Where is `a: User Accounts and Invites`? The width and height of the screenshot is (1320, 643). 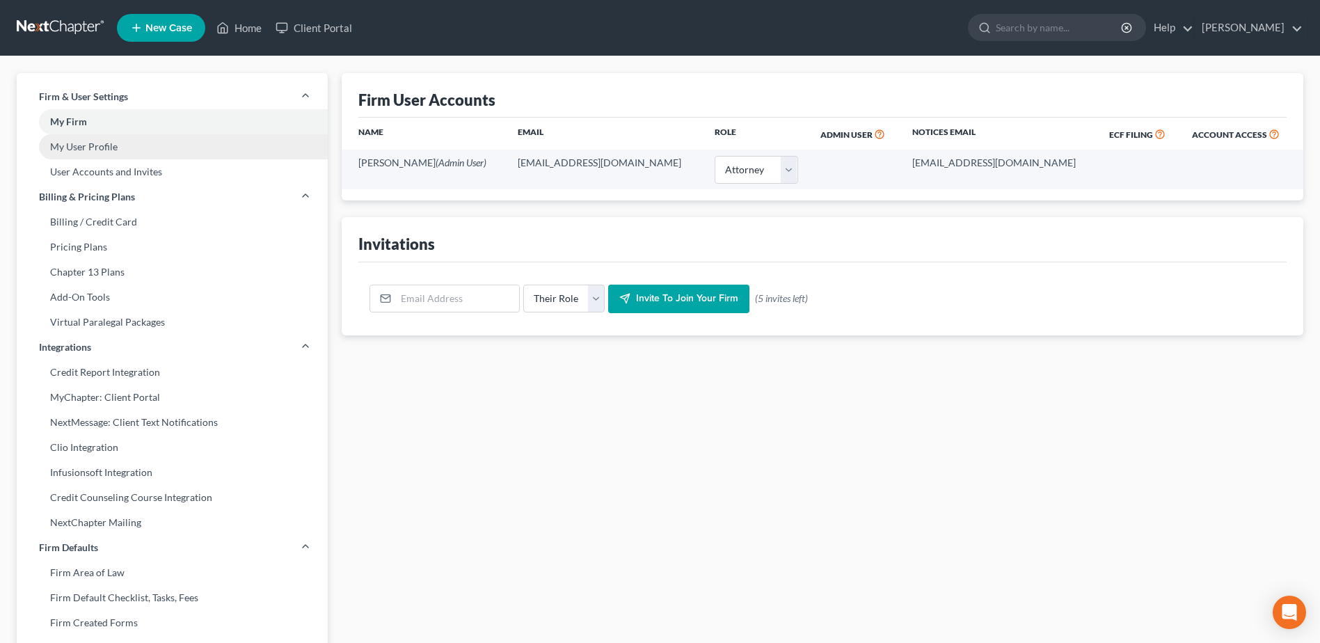 a: User Accounts and Invites is located at coordinates (172, 172).